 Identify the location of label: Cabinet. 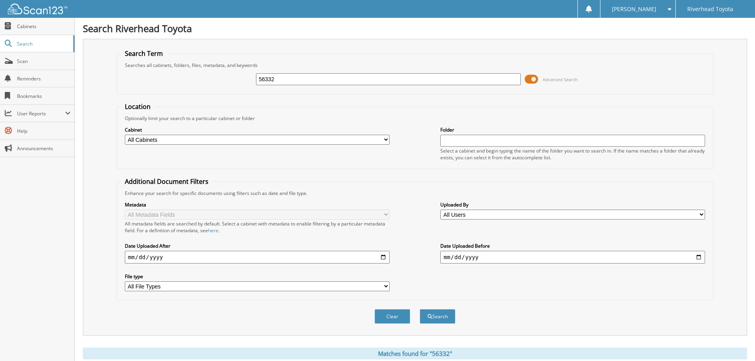
(257, 130).